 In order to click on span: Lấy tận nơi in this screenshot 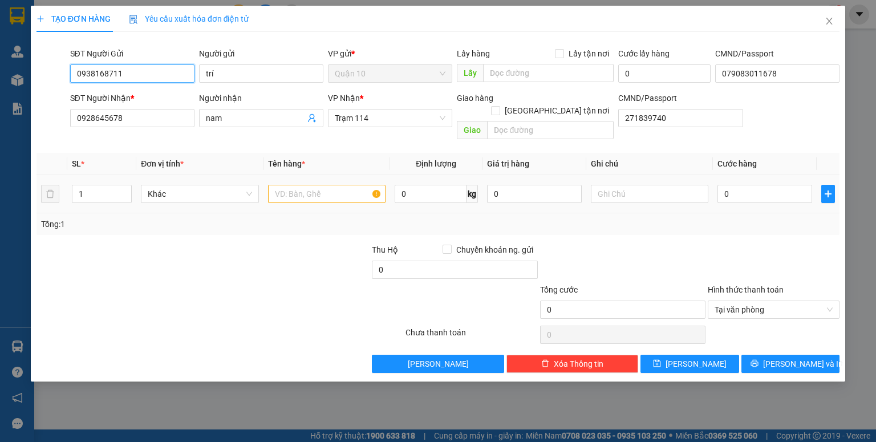, I will do `click(589, 54)`.